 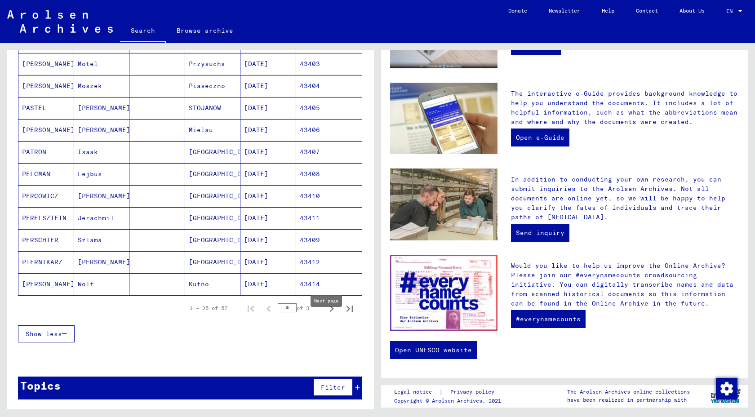 What do you see at coordinates (625, 284) in the screenshot?
I see `p: Would you like to help us improve the Online Archive? Please join our #everynamecounts crowdsourc...` at bounding box center [625, 284].